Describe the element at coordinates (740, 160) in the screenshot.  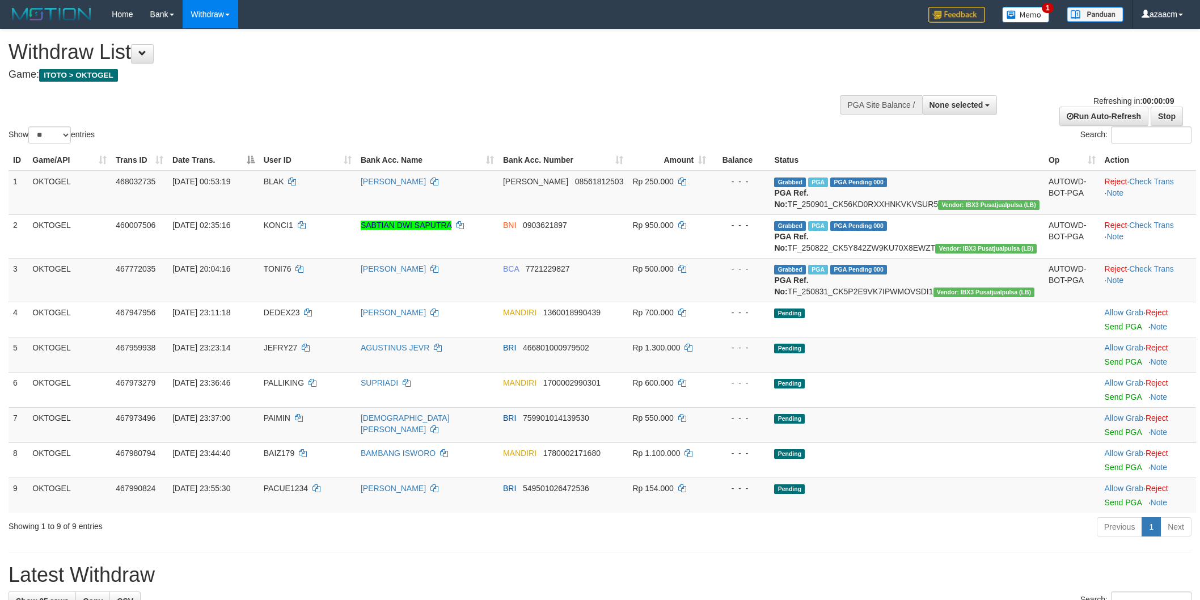
I see `th: Balance` at that location.